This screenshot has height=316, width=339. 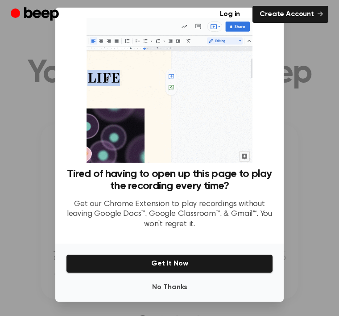 I want to click on p: Get our Chrome Extension to play recordings without leaving Google Docs™, Google Classroom™, & Gm..., so click(x=170, y=214).